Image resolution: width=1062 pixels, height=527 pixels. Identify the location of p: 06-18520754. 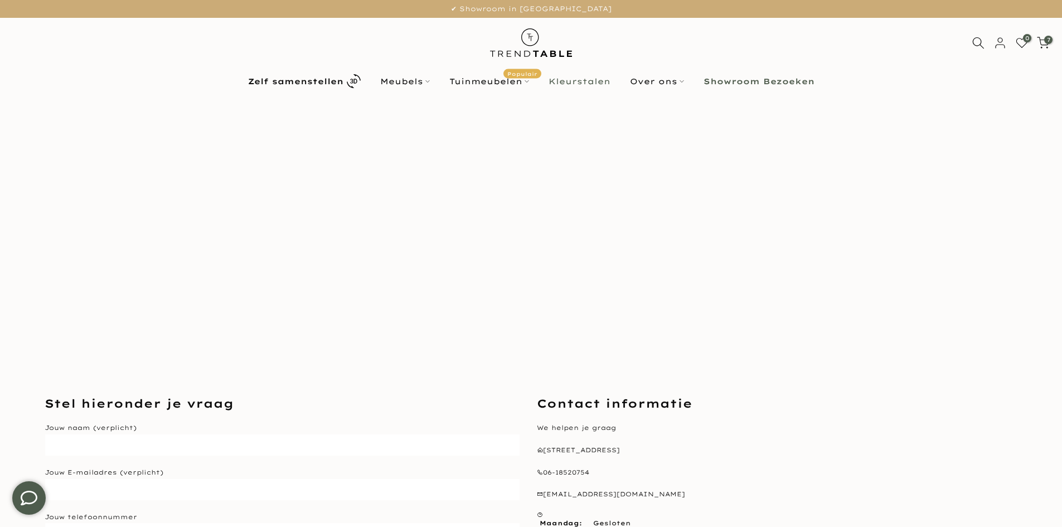
(774, 473).